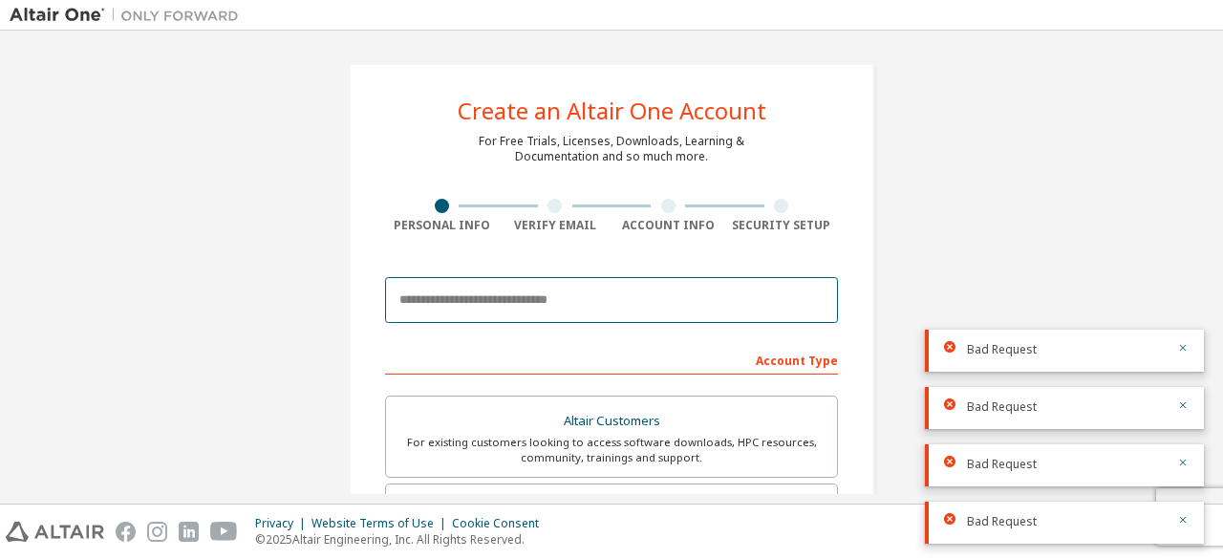 This screenshot has width=1223, height=559. What do you see at coordinates (441, 226) in the screenshot?
I see `div: Personal Info` at bounding box center [441, 226].